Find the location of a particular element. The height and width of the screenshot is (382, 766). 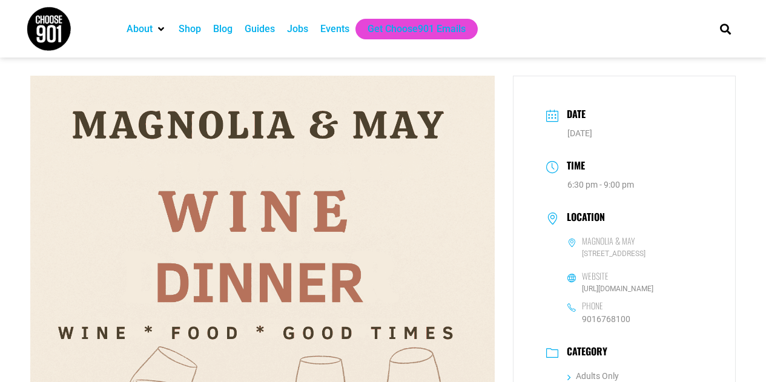

a: Blog is located at coordinates (223, 29).